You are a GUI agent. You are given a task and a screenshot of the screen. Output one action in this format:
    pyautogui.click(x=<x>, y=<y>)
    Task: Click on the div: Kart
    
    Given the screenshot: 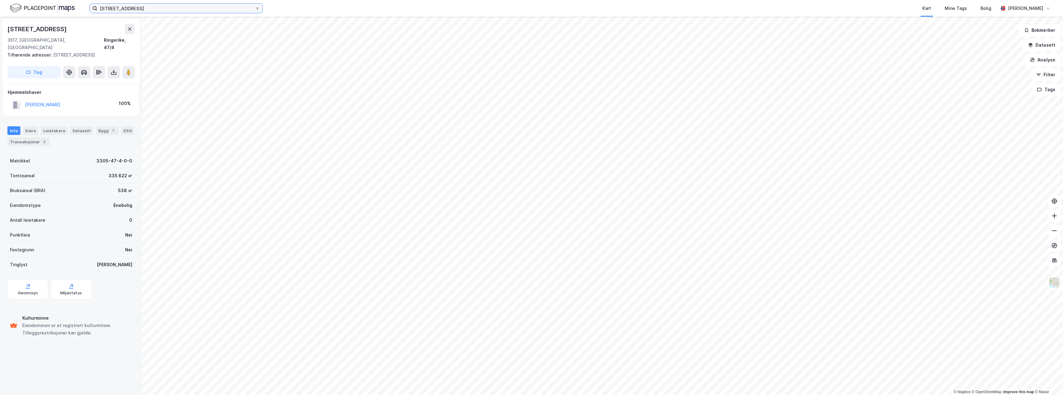 What is the action you would take?
    pyautogui.click(x=927, y=8)
    